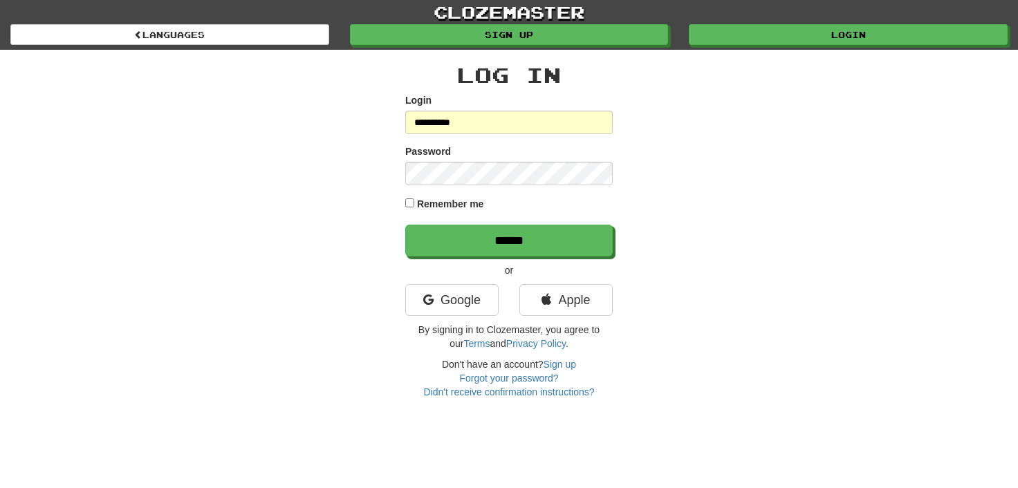 The width and height of the screenshot is (1018, 488). Describe the element at coordinates (509, 378) in the screenshot. I see `div: Don't have an account?` at that location.